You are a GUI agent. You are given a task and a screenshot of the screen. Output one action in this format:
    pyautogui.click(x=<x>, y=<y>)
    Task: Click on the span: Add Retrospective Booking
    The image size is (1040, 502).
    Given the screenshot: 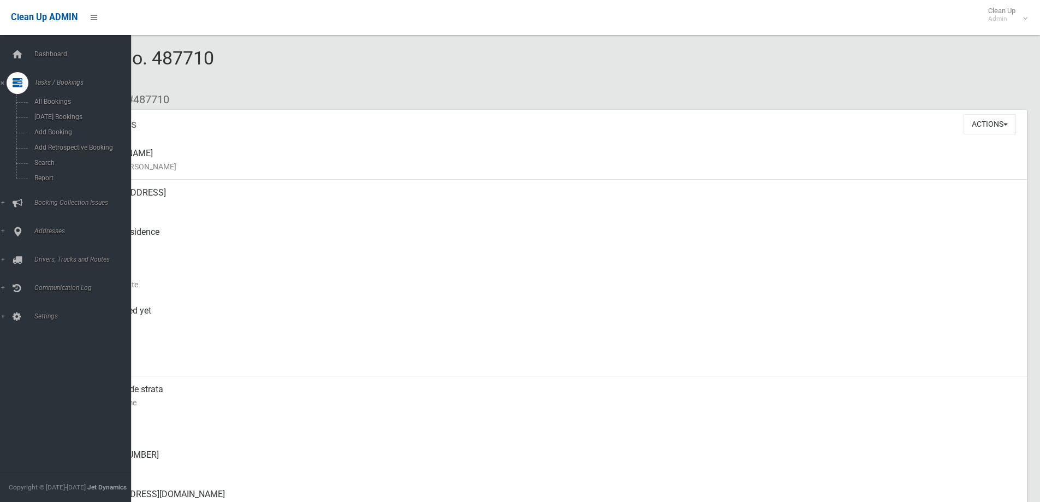 What is the action you would take?
    pyautogui.click(x=80, y=147)
    